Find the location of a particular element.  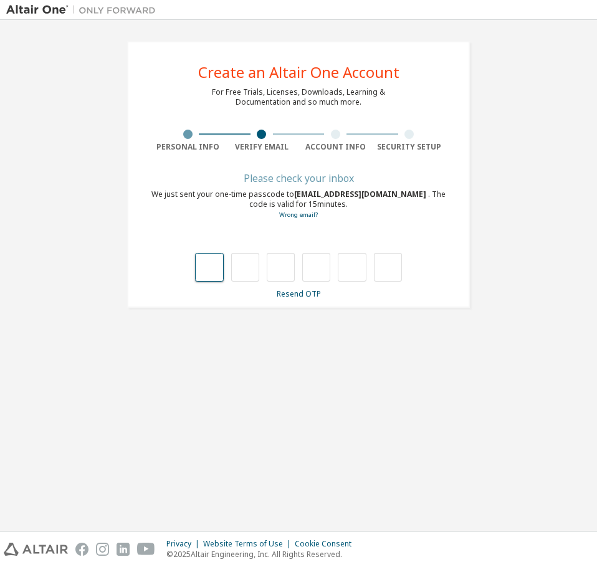

div: Please check your inbox is located at coordinates (299, 178).